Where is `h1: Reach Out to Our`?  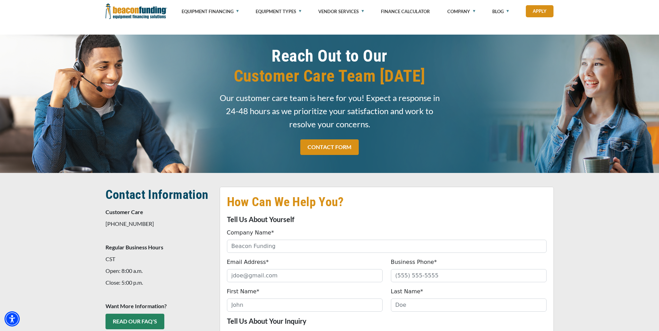
h1: Reach Out to Our is located at coordinates (329, 66).